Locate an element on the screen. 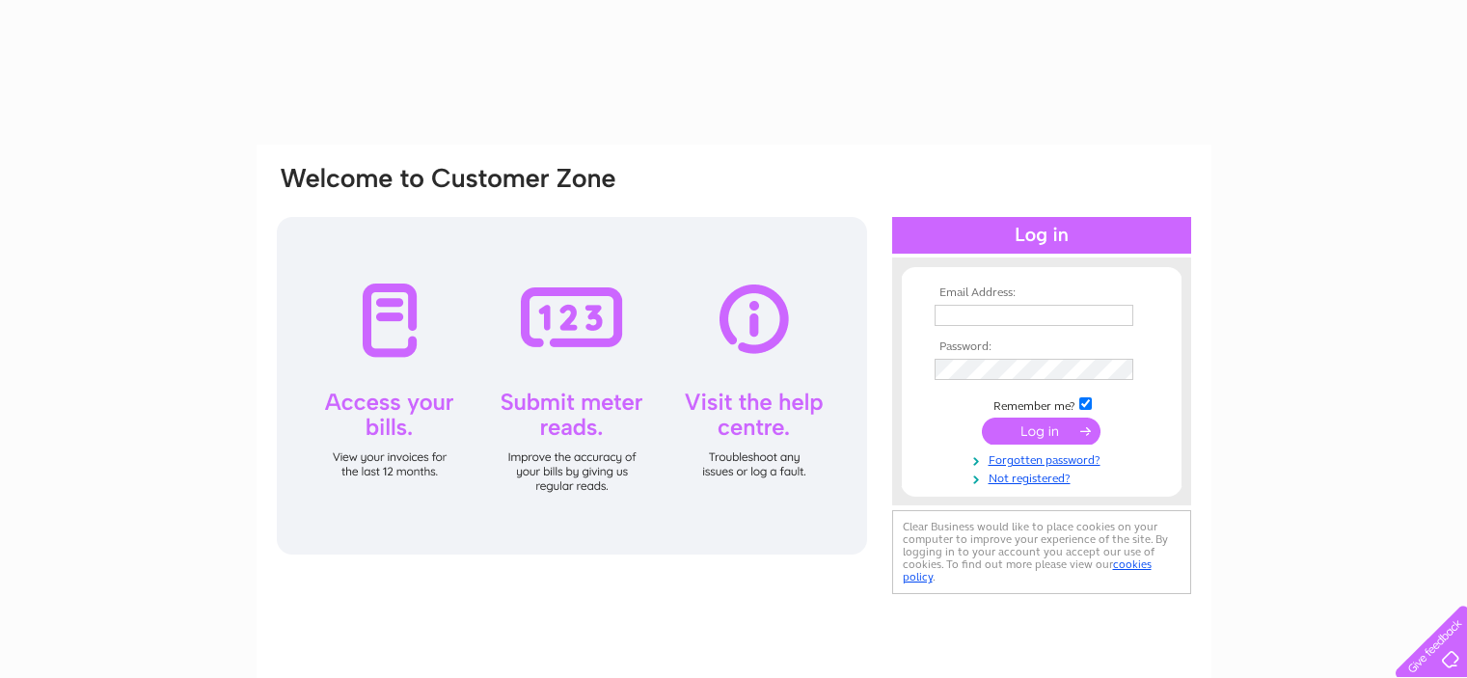 This screenshot has height=678, width=1467. input: Submit is located at coordinates (1041, 431).